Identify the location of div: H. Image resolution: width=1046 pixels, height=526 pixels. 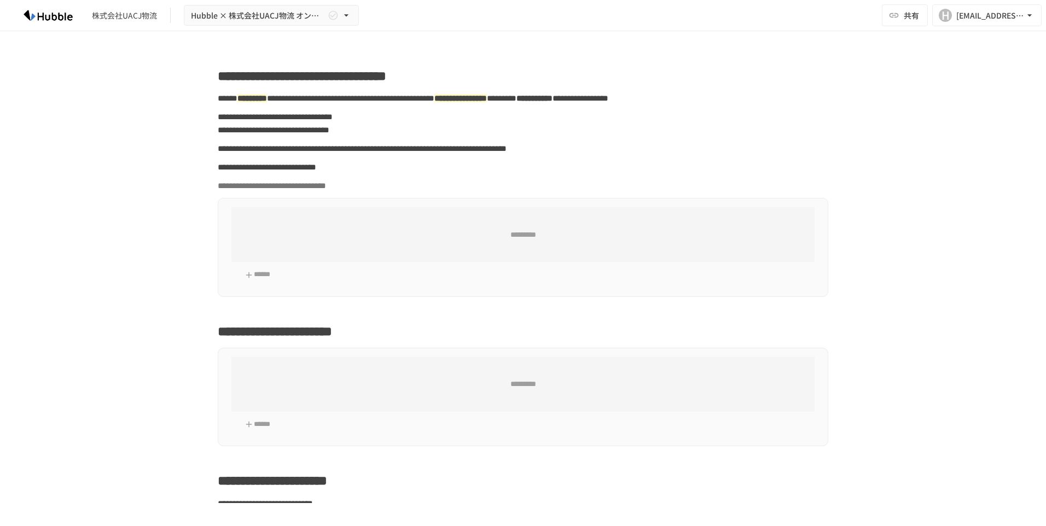
(945, 15).